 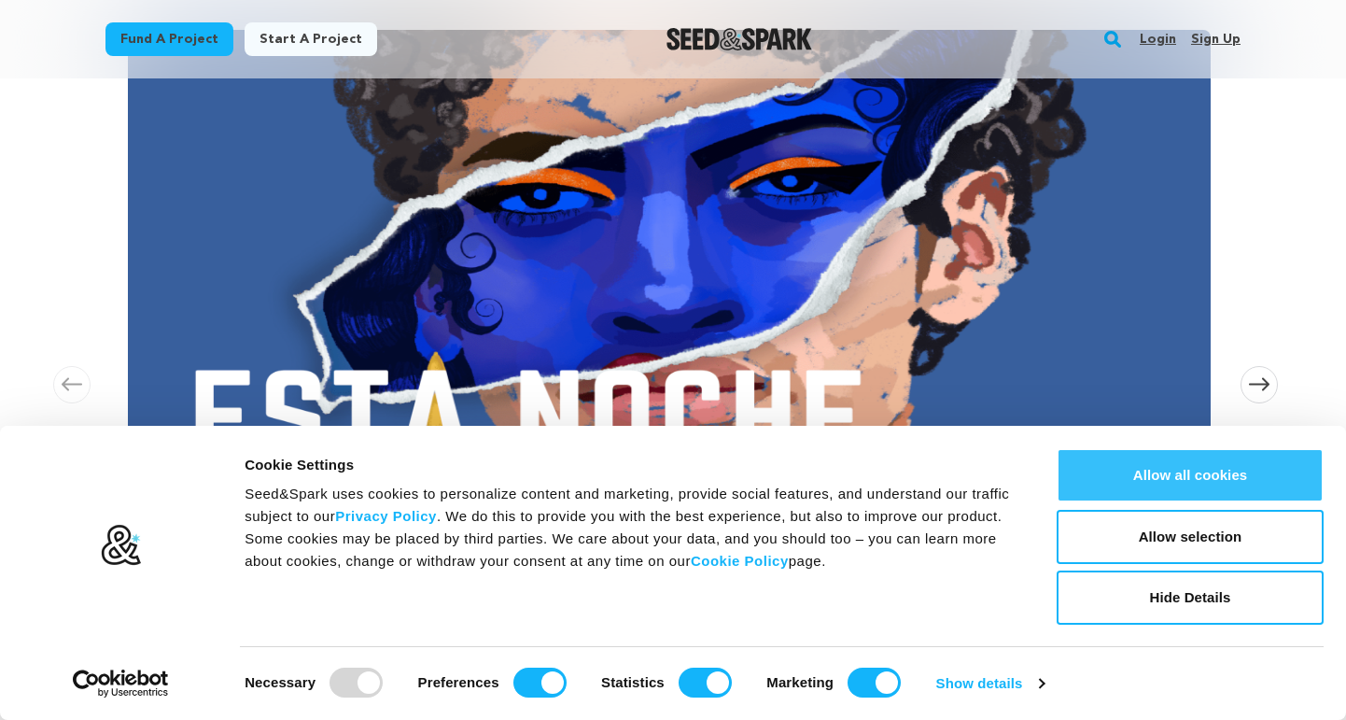 What do you see at coordinates (739, 560) in the screenshot?
I see `a: Cookie Policy` at bounding box center [739, 560].